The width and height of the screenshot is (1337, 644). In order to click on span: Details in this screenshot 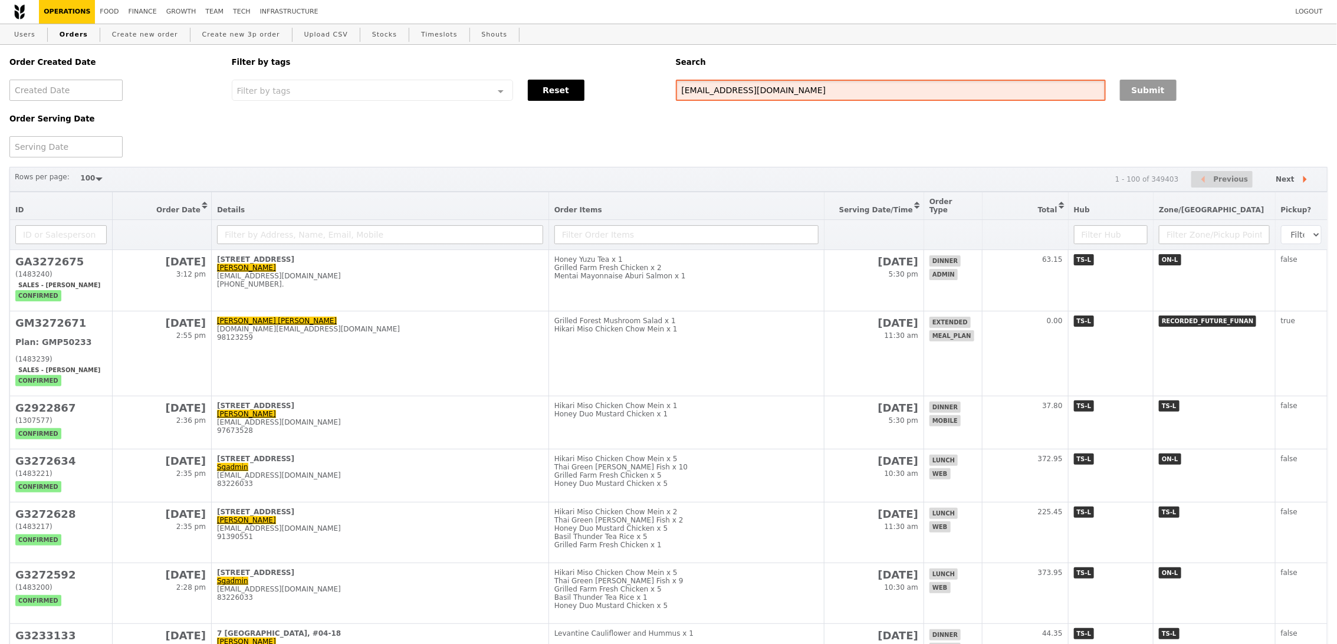, I will do `click(231, 210)`.